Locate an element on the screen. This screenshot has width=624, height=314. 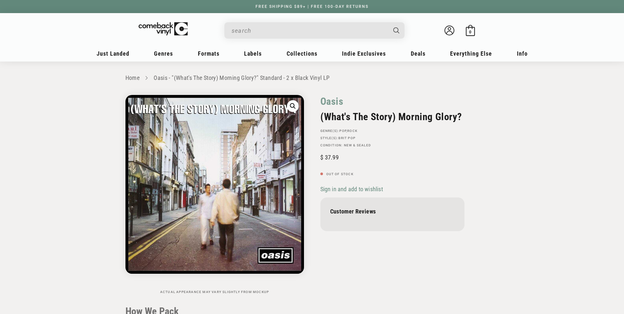
span: 37.99 is located at coordinates (330, 157).